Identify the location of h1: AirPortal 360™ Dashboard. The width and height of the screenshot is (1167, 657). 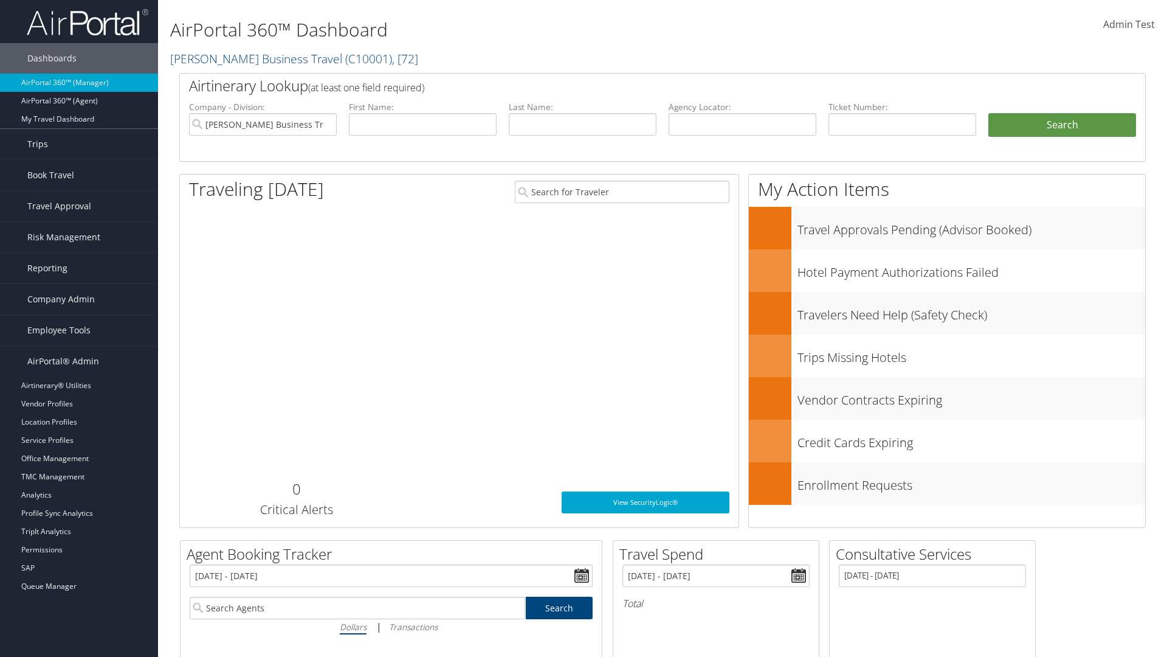
(499, 30).